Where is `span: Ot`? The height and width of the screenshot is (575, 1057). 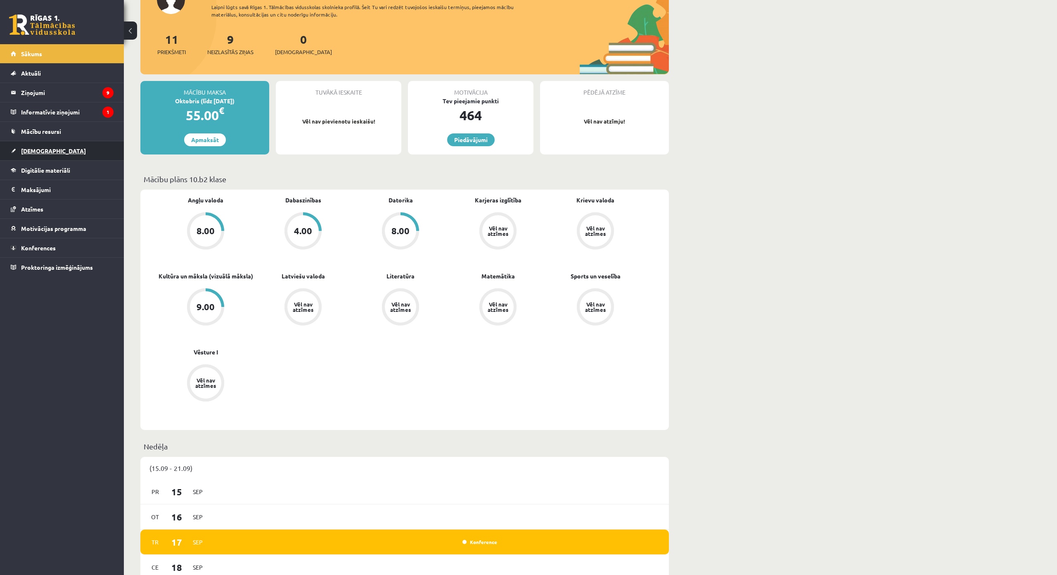
span: Ot is located at coordinates (155, 517).